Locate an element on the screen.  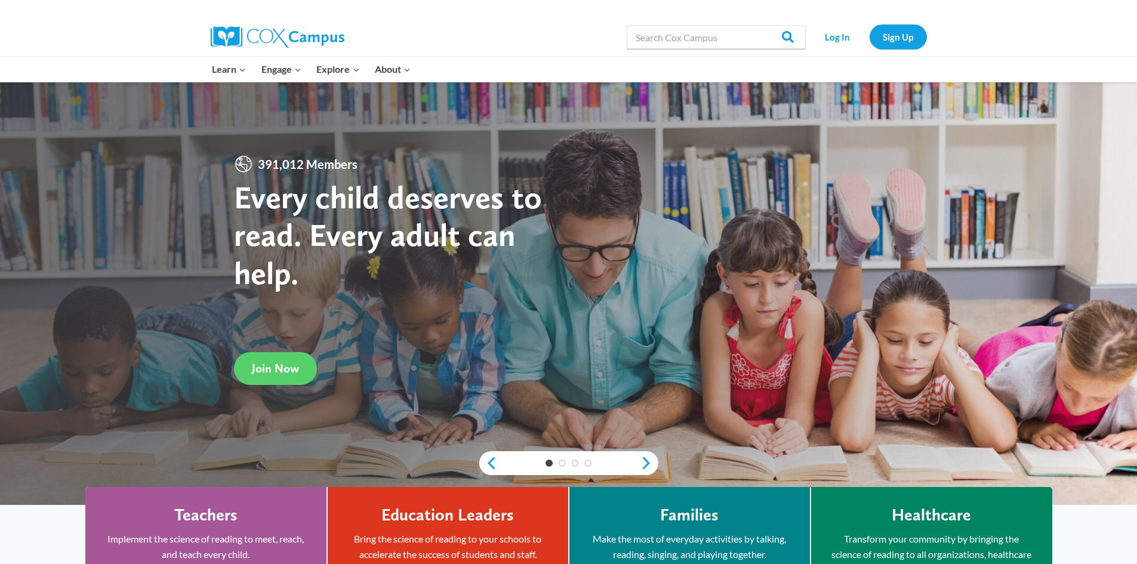
a: 1 is located at coordinates (549, 463).